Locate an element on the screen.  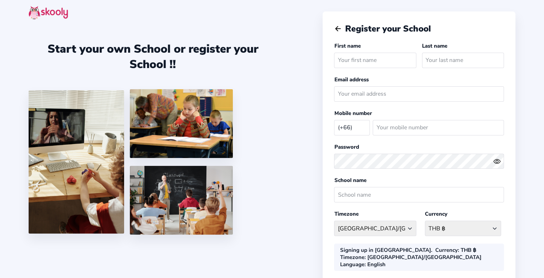
ion-icon: eye outline is located at coordinates (497, 161).